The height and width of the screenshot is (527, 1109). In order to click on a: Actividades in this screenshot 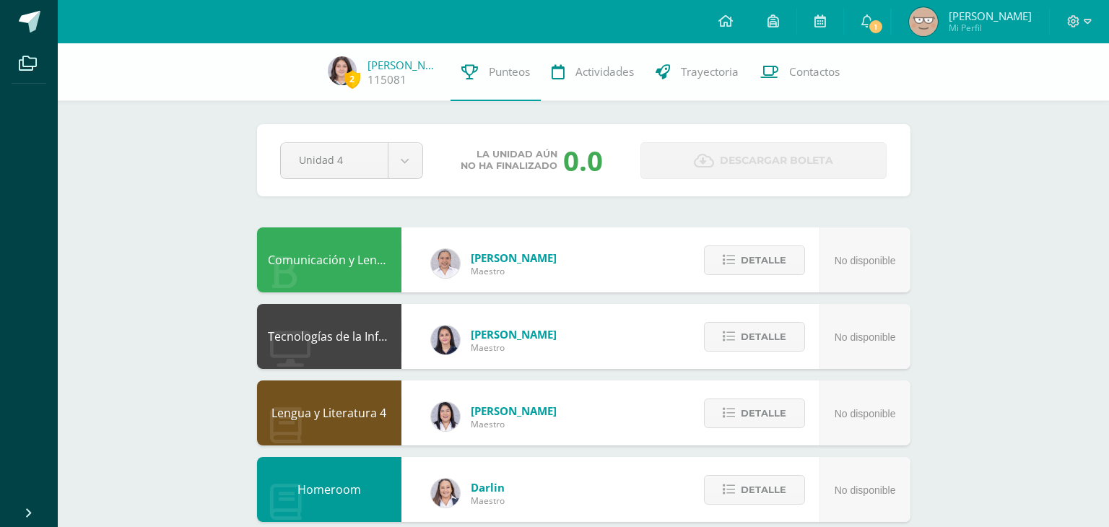, I will do `click(593, 72)`.